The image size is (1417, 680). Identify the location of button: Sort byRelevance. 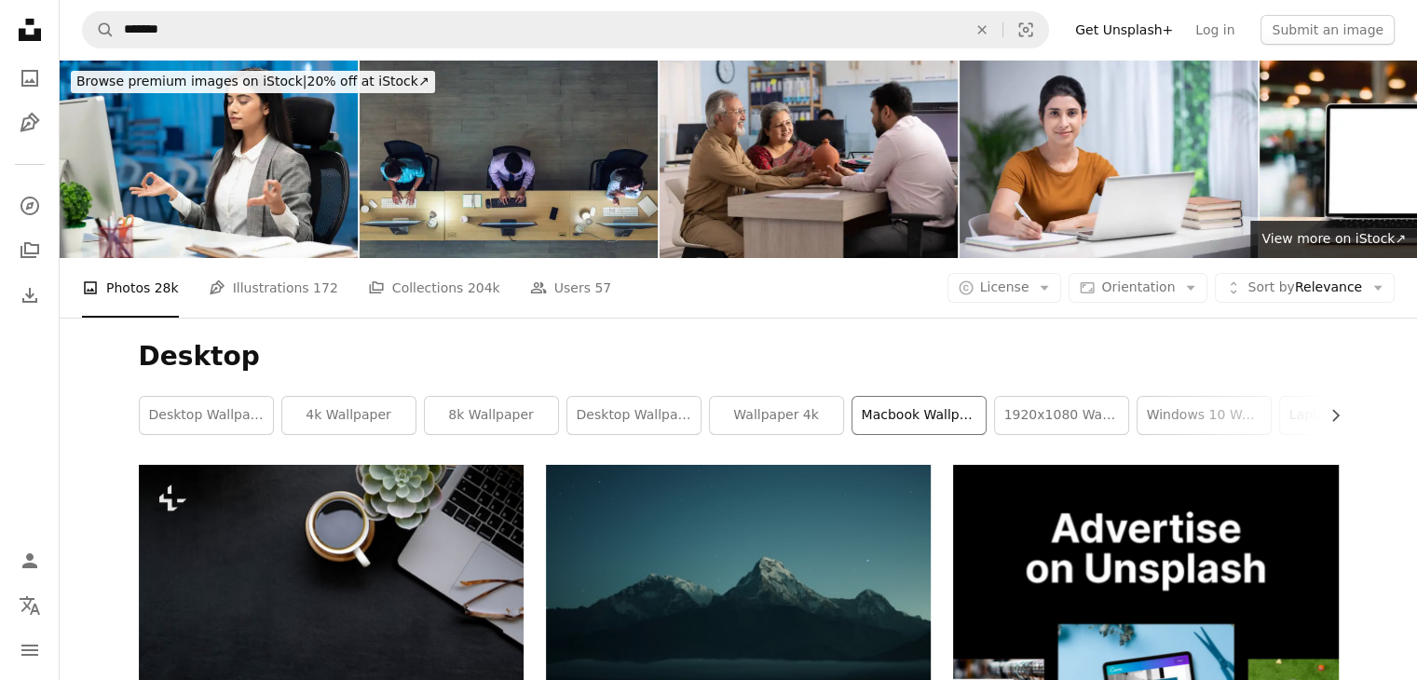
(1304, 288).